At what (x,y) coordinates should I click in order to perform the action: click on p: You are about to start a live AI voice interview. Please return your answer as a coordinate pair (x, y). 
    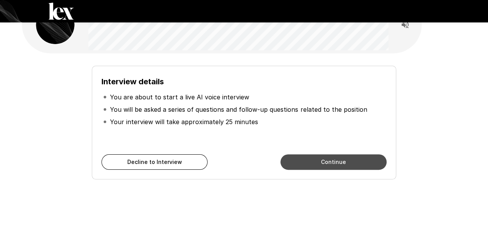
    Looking at the image, I should click on (180, 97).